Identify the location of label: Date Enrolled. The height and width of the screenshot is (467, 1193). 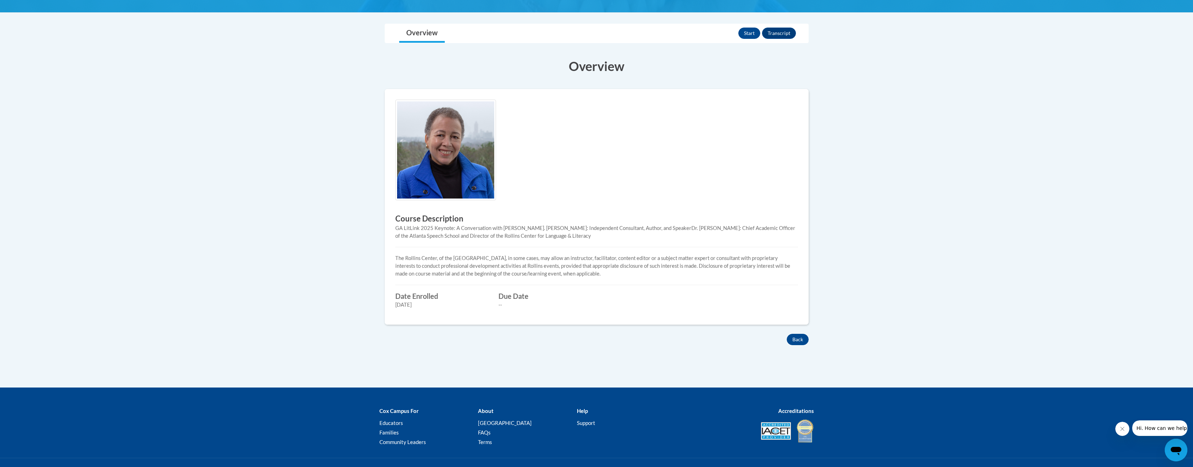
(441, 296).